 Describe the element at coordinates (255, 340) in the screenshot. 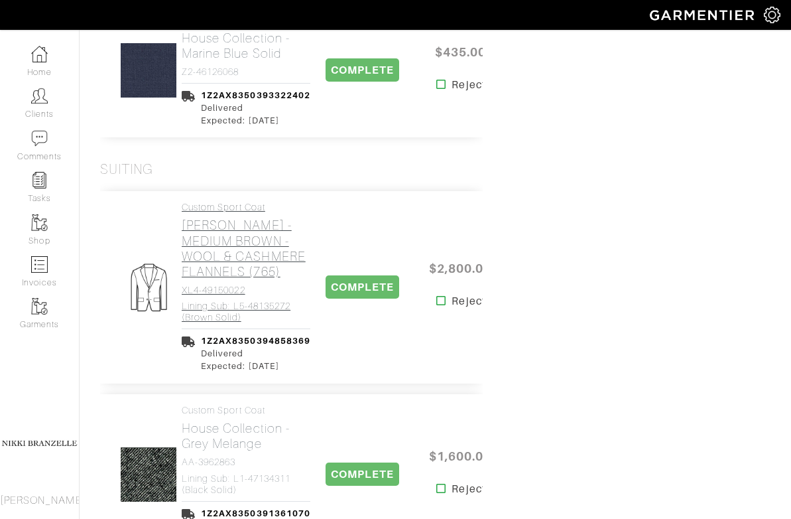

I see `a: 1Z2AX8350394858369` at that location.